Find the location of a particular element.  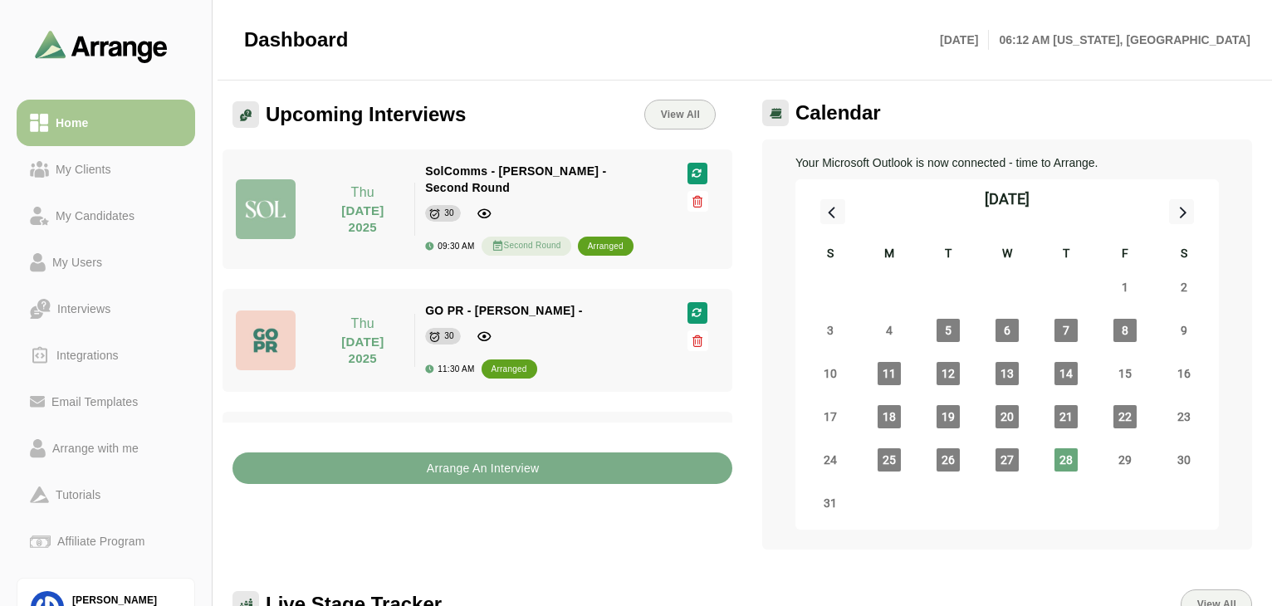

span: Saturday, August 30, 2025 is located at coordinates (1184, 460).